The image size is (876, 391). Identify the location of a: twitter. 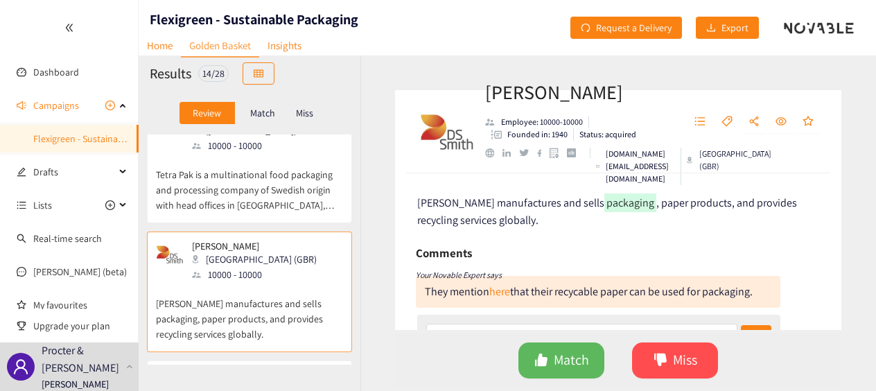
(527, 152).